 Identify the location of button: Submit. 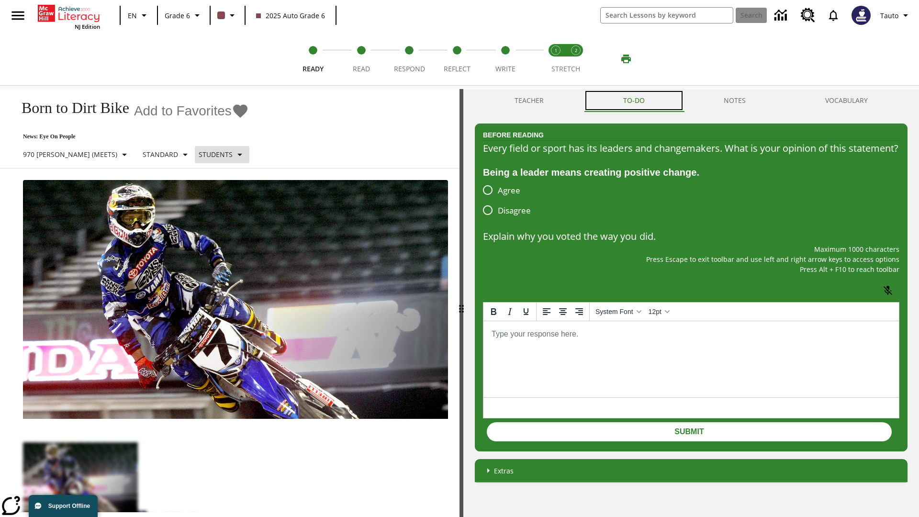
(690, 432).